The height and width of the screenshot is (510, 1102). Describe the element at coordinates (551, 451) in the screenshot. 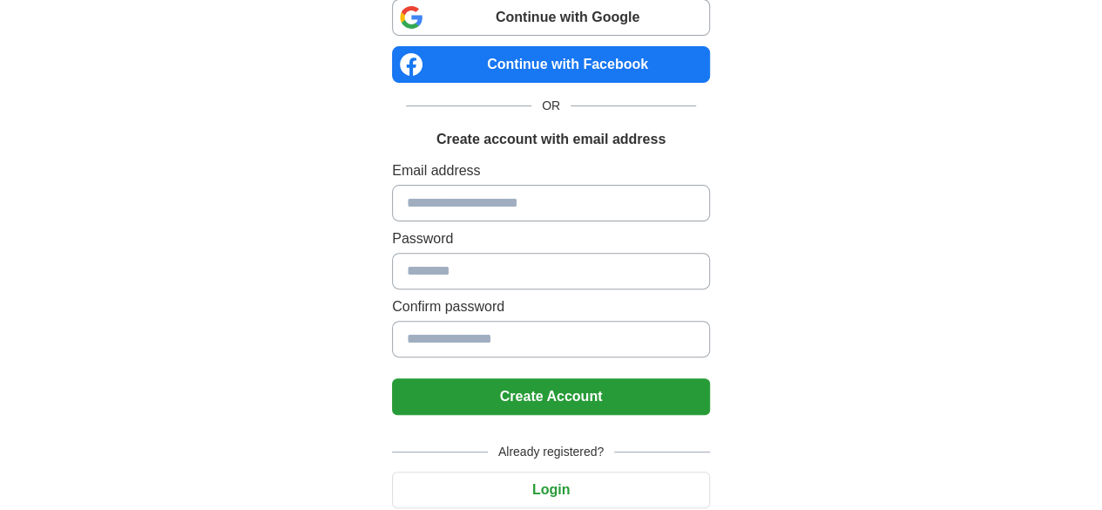

I see `span: Already registered?` at that location.